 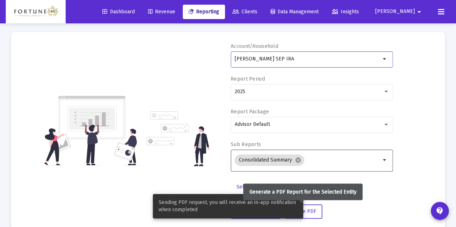 What do you see at coordinates (250, 112) in the screenshot?
I see `label: Report Package` at bounding box center [250, 112].